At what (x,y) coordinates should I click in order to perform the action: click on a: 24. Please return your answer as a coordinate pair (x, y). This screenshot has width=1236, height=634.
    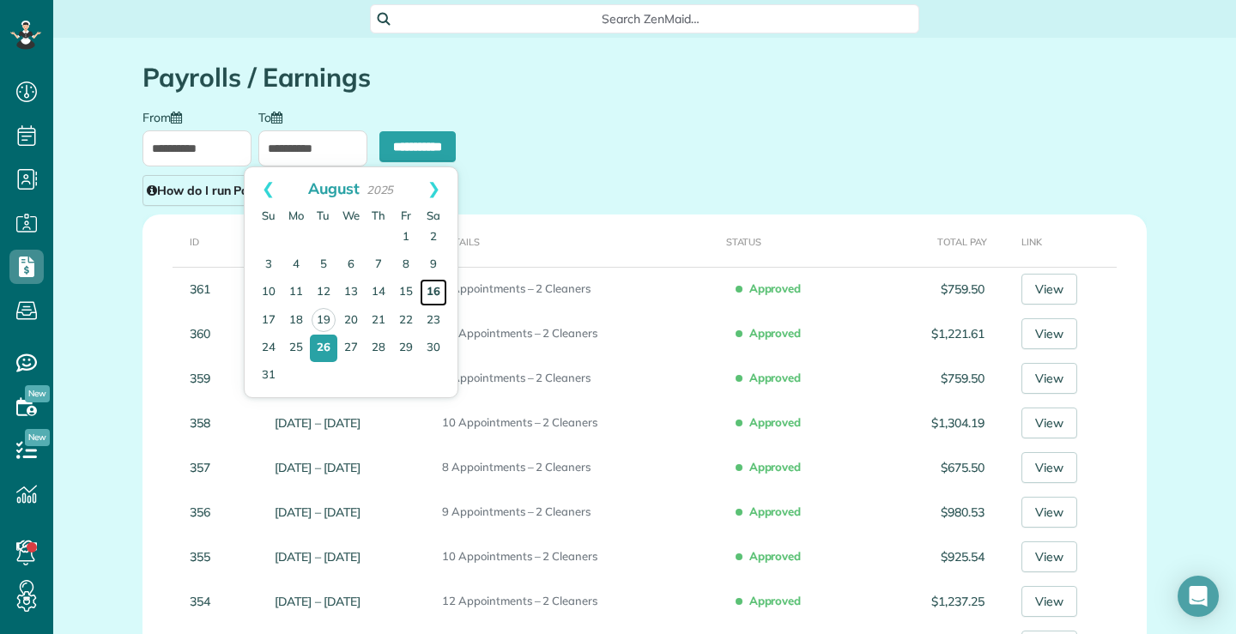
    Looking at the image, I should click on (269, 348).